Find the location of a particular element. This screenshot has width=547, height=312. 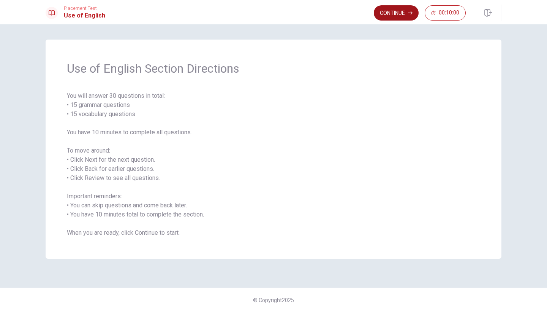

button: Continue is located at coordinates (396, 13).